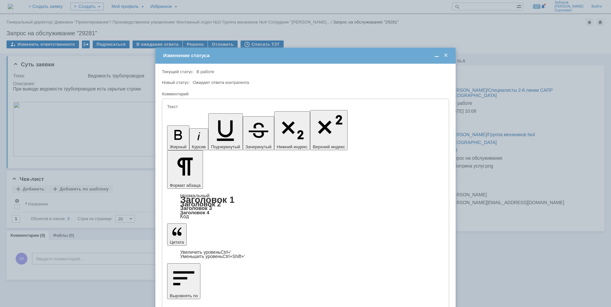  I want to click on button: Верхний индекс, so click(329, 130).